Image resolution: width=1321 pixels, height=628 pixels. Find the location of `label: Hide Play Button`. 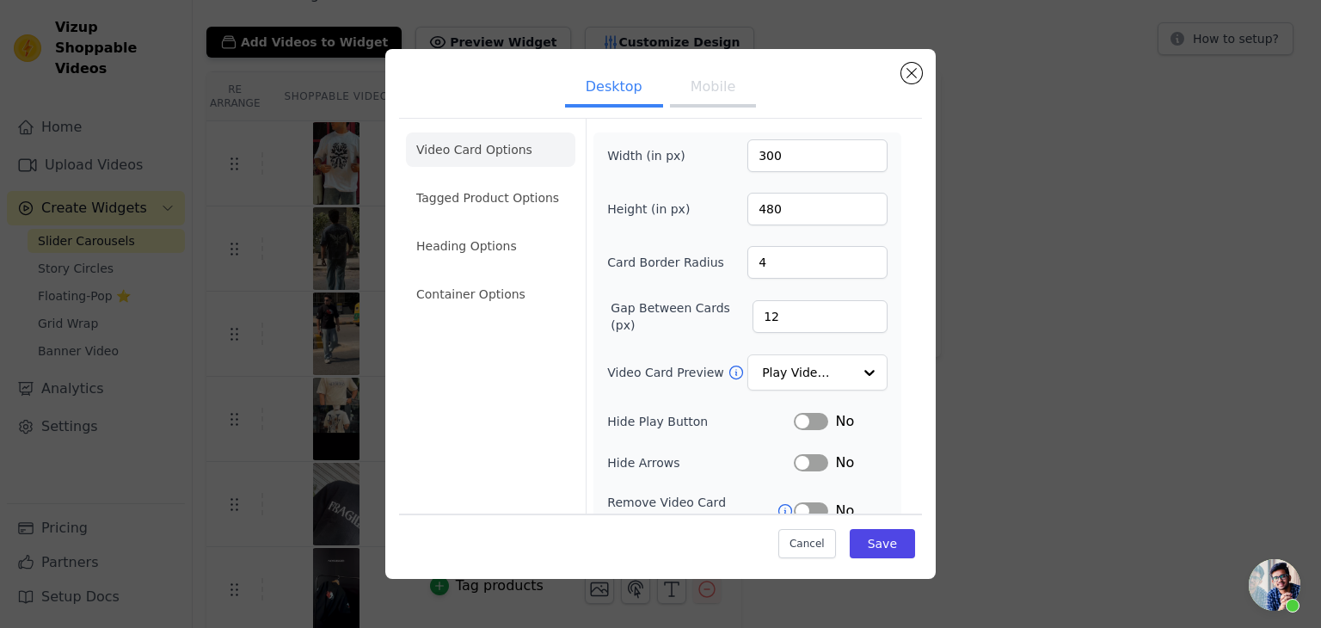

label: Hide Play Button is located at coordinates (700, 421).